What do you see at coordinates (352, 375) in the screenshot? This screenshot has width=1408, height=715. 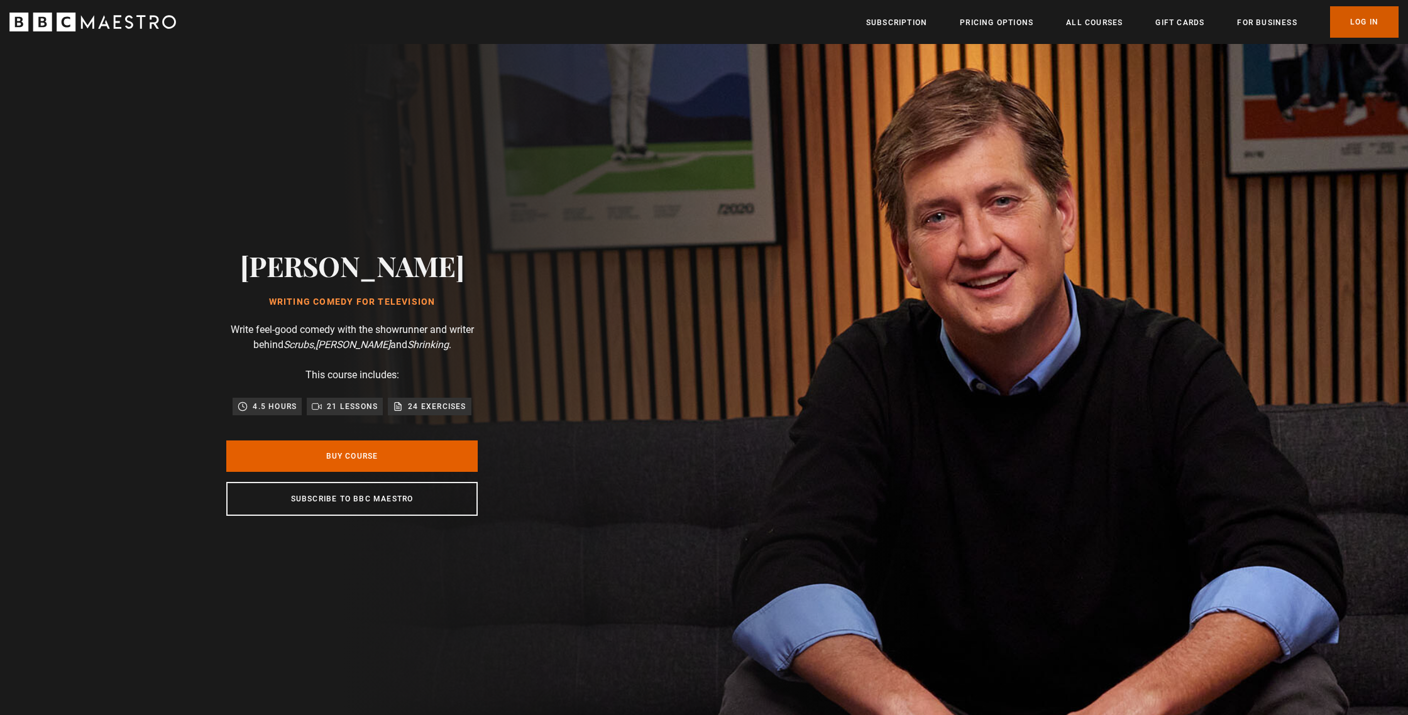 I see `p: This course includes:` at bounding box center [352, 375].